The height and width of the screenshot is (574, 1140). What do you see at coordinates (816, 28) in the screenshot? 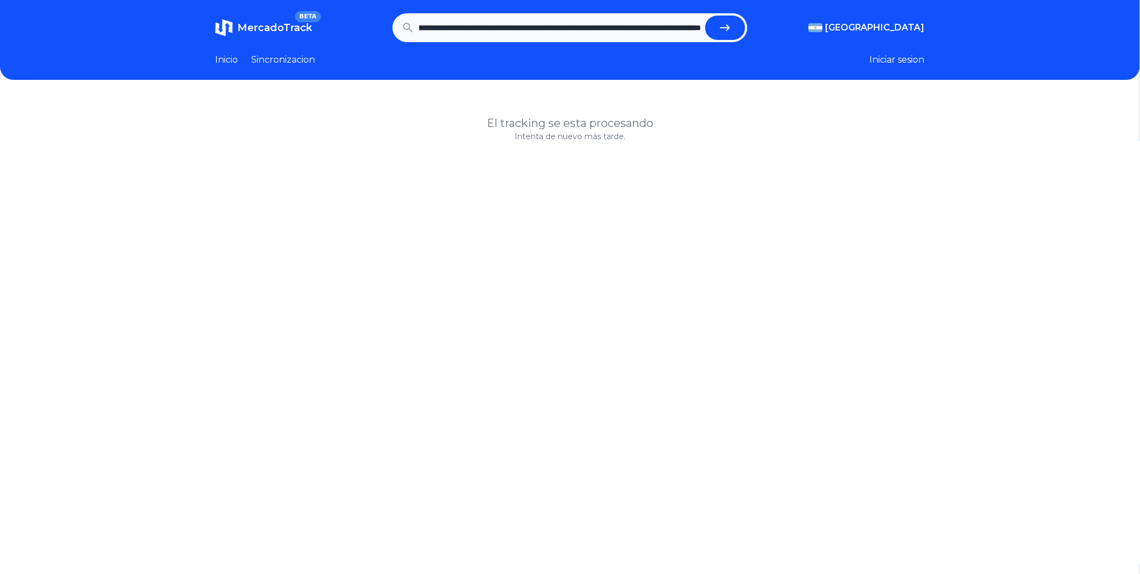
I see `img: Argentina` at bounding box center [816, 28].